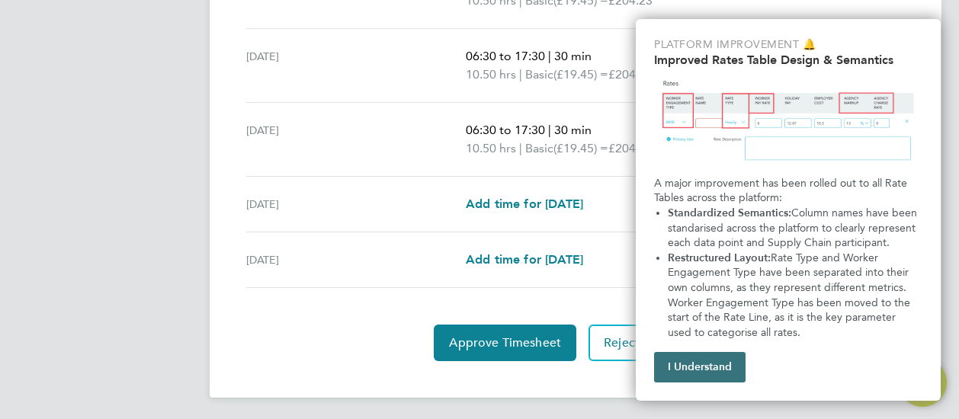  Describe the element at coordinates (788, 210) in the screenshot. I see `div: Improved Rate Table Semantics` at that location.